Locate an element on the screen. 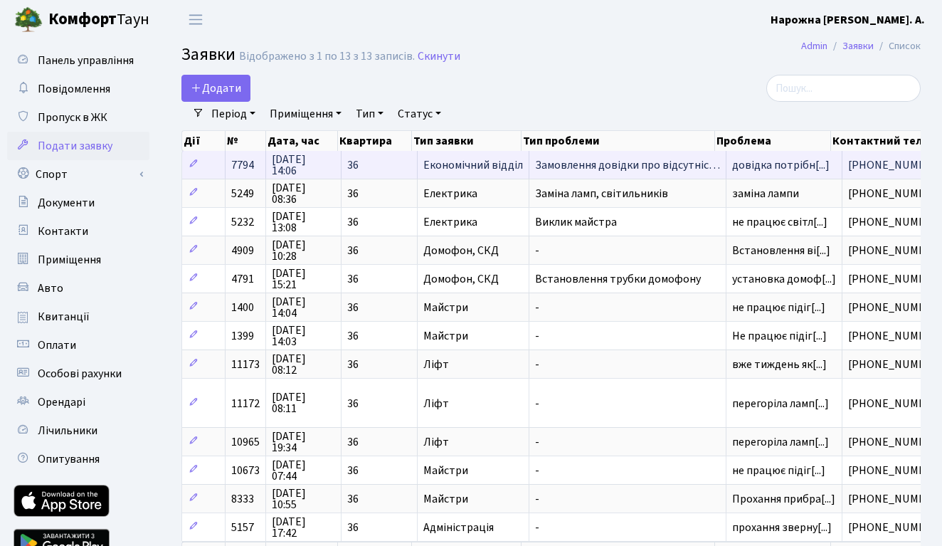 This screenshot has width=942, height=546. span: 10673 is located at coordinates (246, 470).